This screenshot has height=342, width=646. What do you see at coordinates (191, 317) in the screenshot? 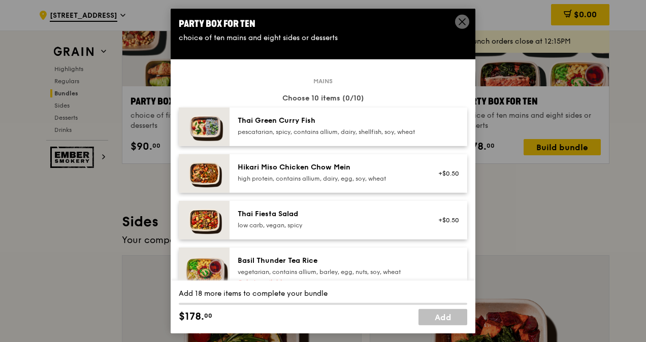
I see `span: $178.` at bounding box center [191, 317].